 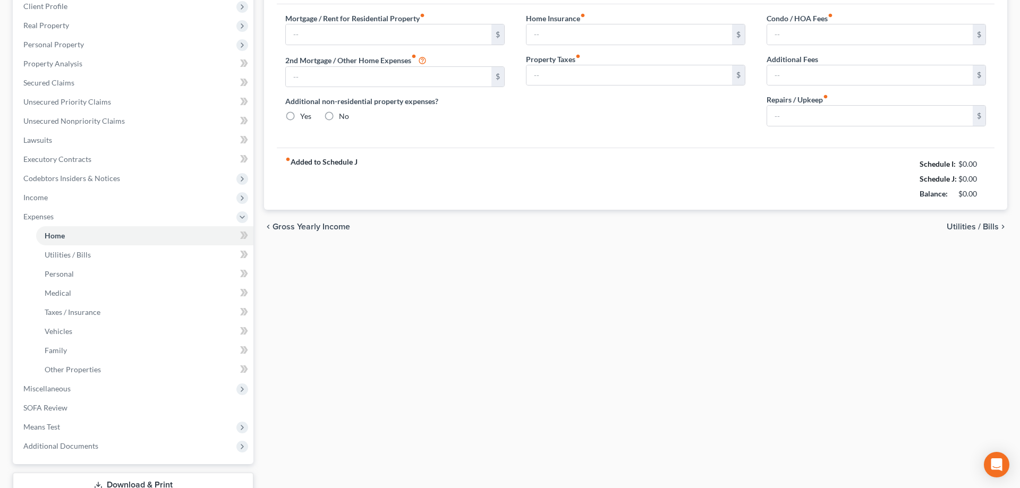 I want to click on span: Client Profile, so click(x=45, y=6).